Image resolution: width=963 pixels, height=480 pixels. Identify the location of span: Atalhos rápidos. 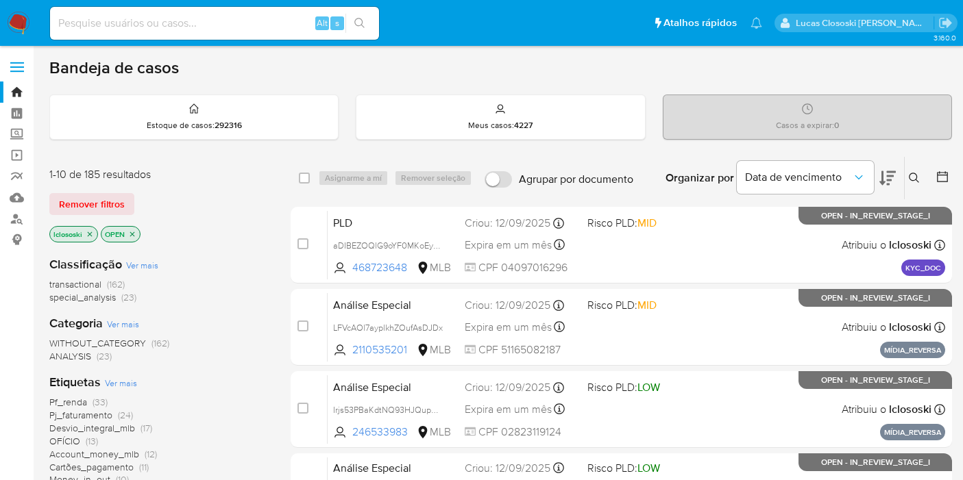
(700, 23).